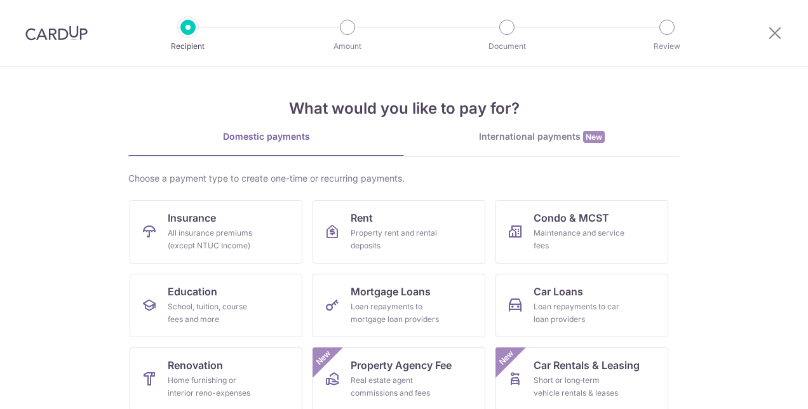  What do you see at coordinates (396, 239) in the screenshot?
I see `div: Property rent and rental deposits` at bounding box center [396, 239].